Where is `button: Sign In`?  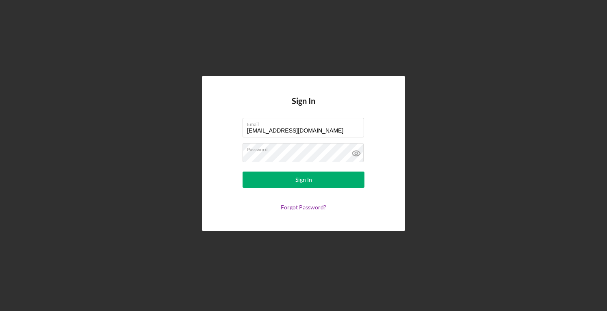
button: Sign In is located at coordinates (304, 180).